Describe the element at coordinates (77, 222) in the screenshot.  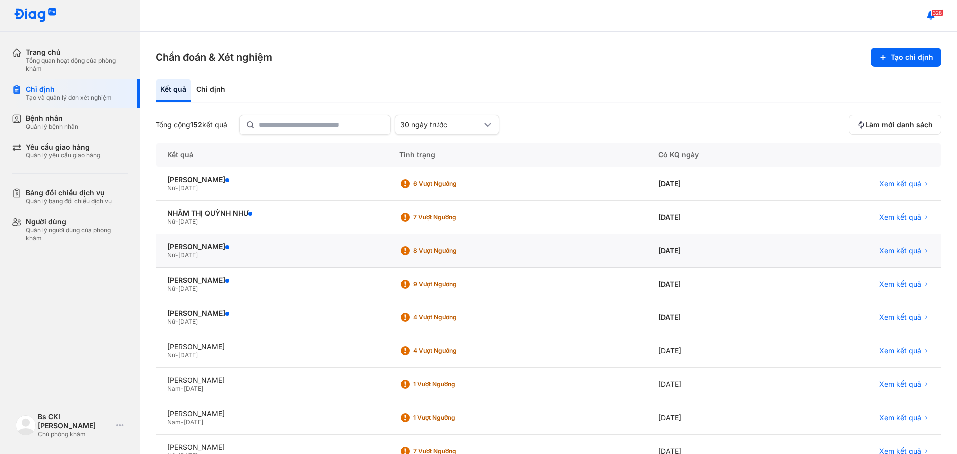
I see `div: Người dùng` at that location.